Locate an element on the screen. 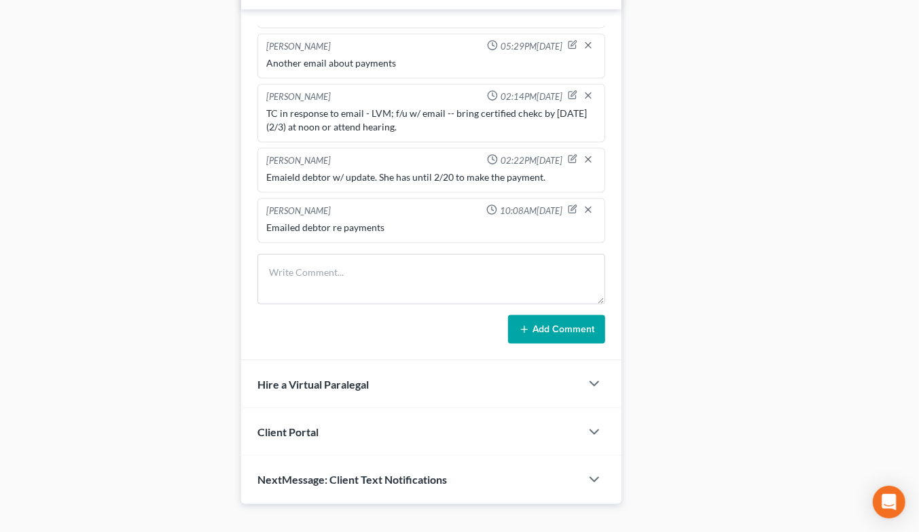 The width and height of the screenshot is (919, 532). button: Add Comment is located at coordinates (556, 329).